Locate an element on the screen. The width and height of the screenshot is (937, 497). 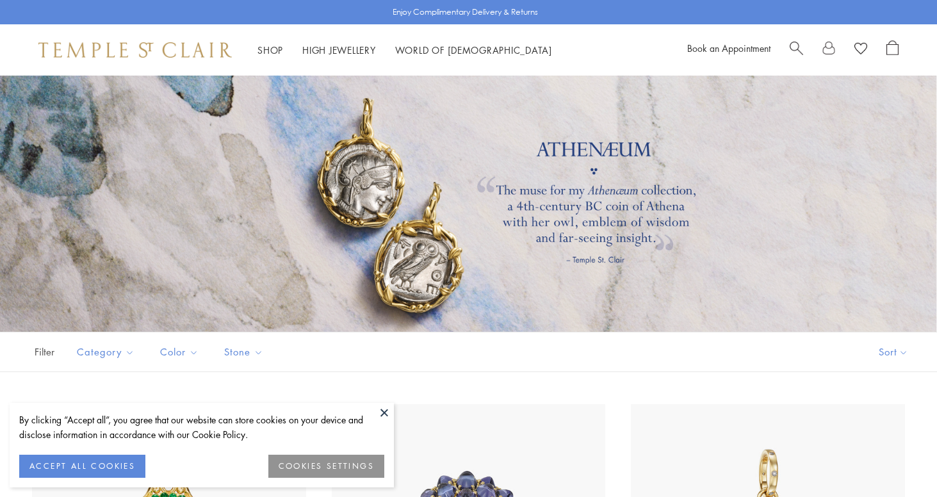
a: High JewelleryHigh Jewellery is located at coordinates (339, 50).